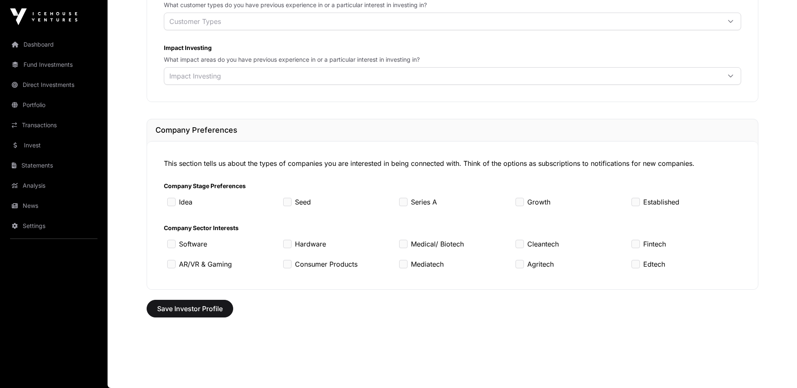 The width and height of the screenshot is (797, 388). I want to click on a: Settings, so click(54, 226).